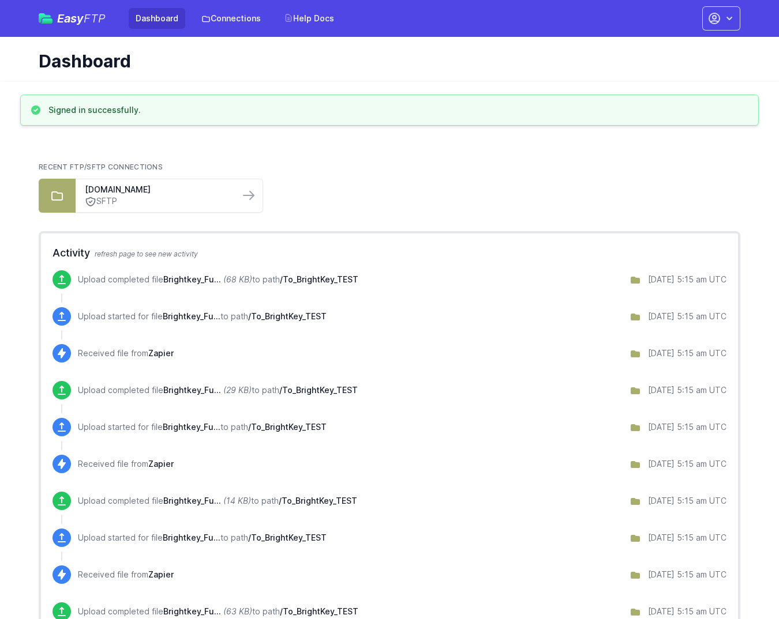 The width and height of the screenshot is (779, 619). I want to click on i: (14 KB), so click(237, 501).